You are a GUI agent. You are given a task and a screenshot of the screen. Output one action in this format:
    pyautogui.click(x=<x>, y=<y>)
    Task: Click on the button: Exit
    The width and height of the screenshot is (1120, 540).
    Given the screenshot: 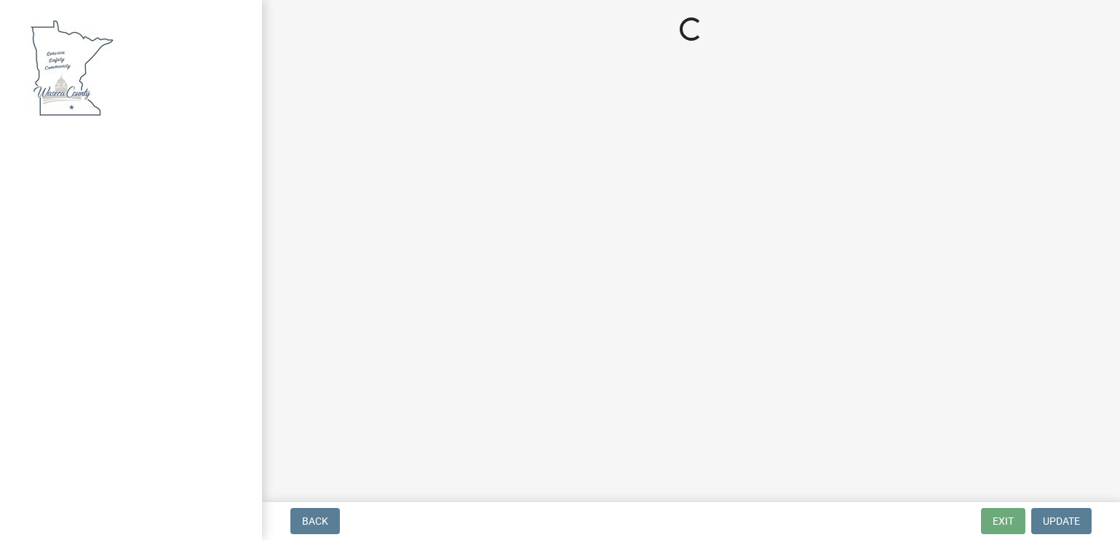 What is the action you would take?
    pyautogui.click(x=1003, y=521)
    